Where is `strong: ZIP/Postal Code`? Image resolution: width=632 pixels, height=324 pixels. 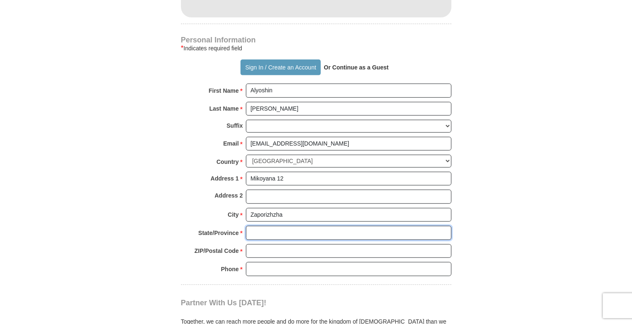 strong: ZIP/Postal Code is located at coordinates (216, 251).